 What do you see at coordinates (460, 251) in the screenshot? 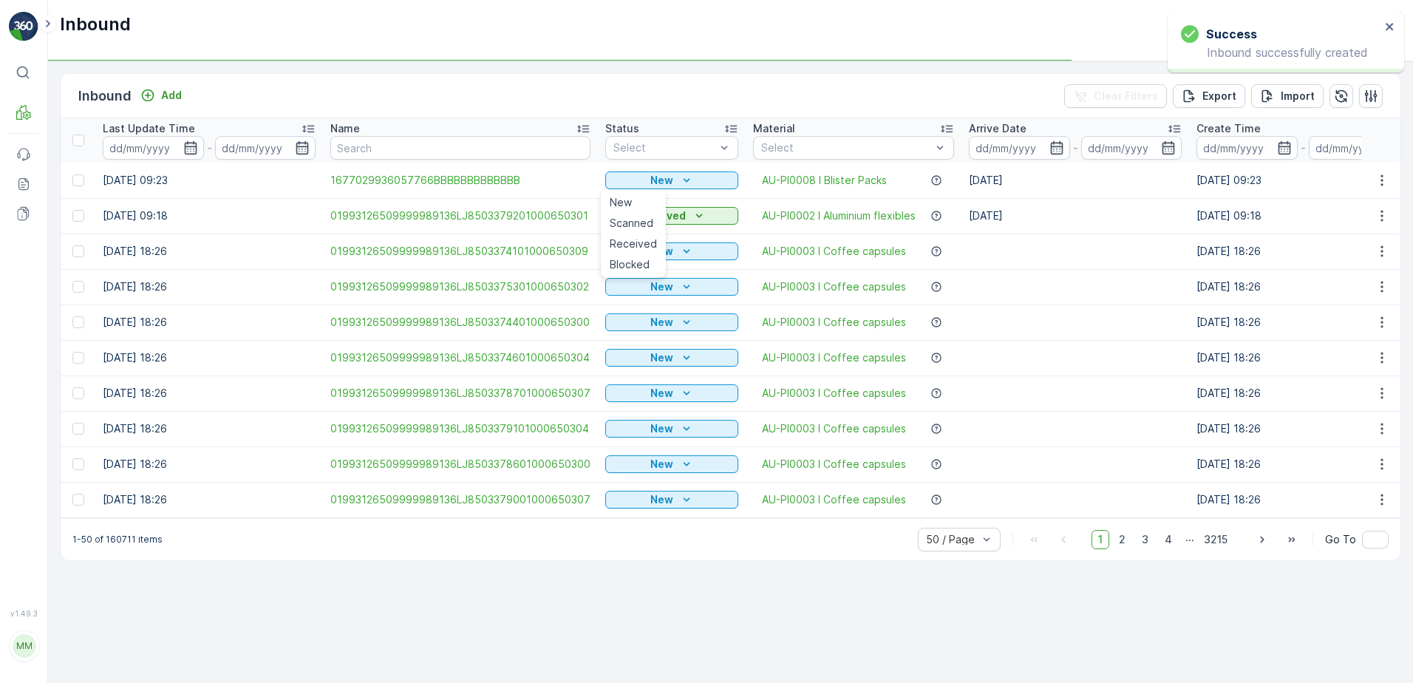
I see `a: 01993126509999989136LJ8503374101000650309` at bounding box center [460, 251].